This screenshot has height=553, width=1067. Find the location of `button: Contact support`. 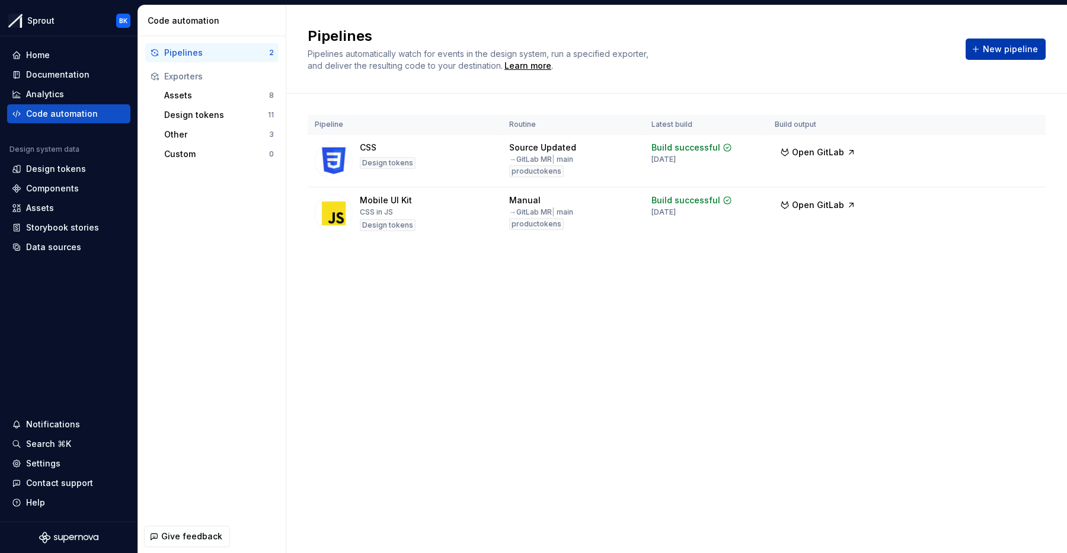

button: Contact support is located at coordinates (69, 483).